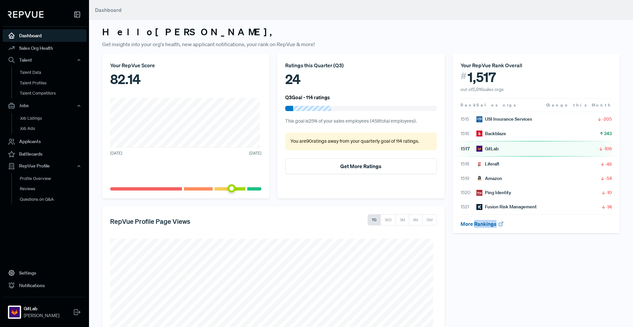 The width and height of the screenshot is (633, 327). I want to click on span: 1516, so click(469, 134).